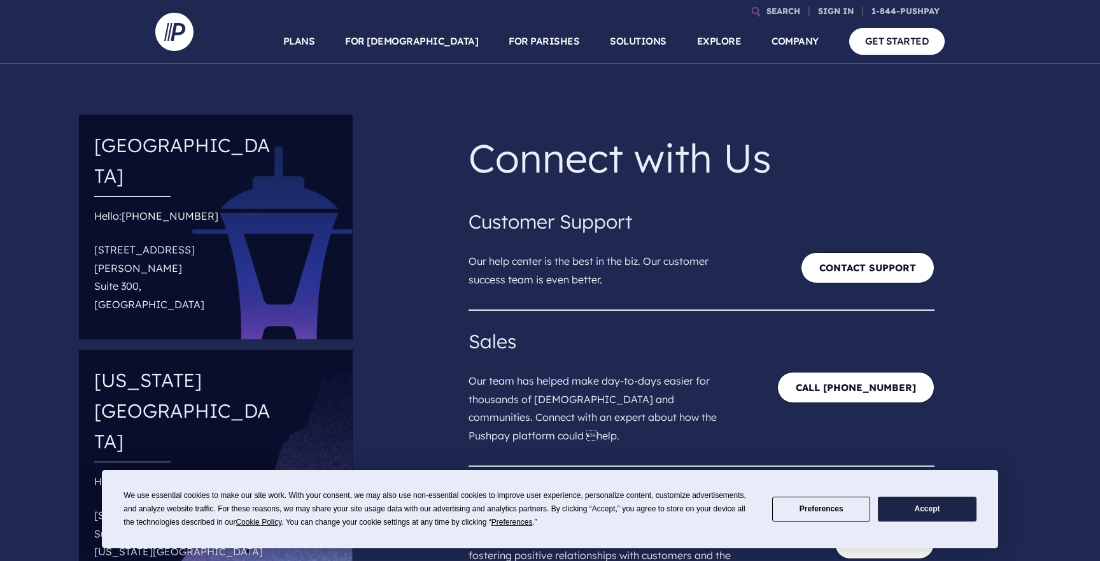  Describe the element at coordinates (701, 341) in the screenshot. I see `h4: Sales` at that location.